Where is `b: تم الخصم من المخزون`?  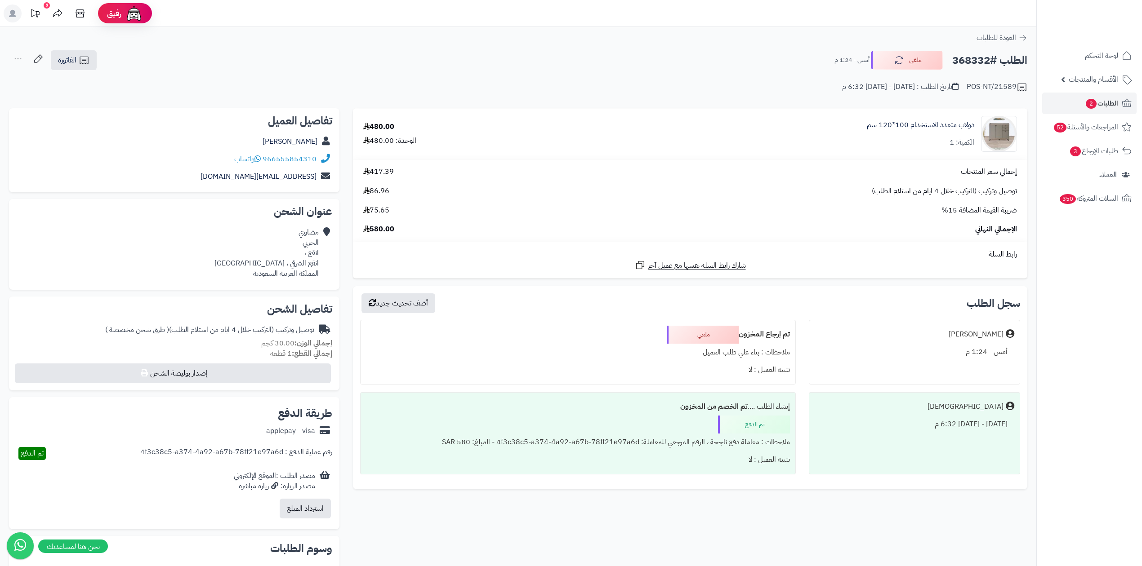 b: تم الخصم من المخزون is located at coordinates (714, 407).